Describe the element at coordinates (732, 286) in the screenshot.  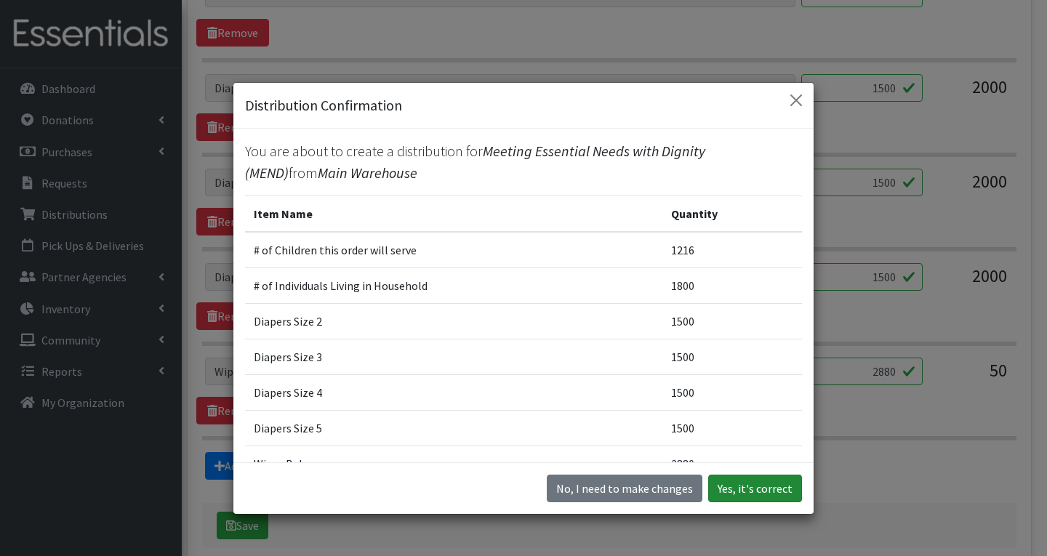
I see `td: 1800` at that location.